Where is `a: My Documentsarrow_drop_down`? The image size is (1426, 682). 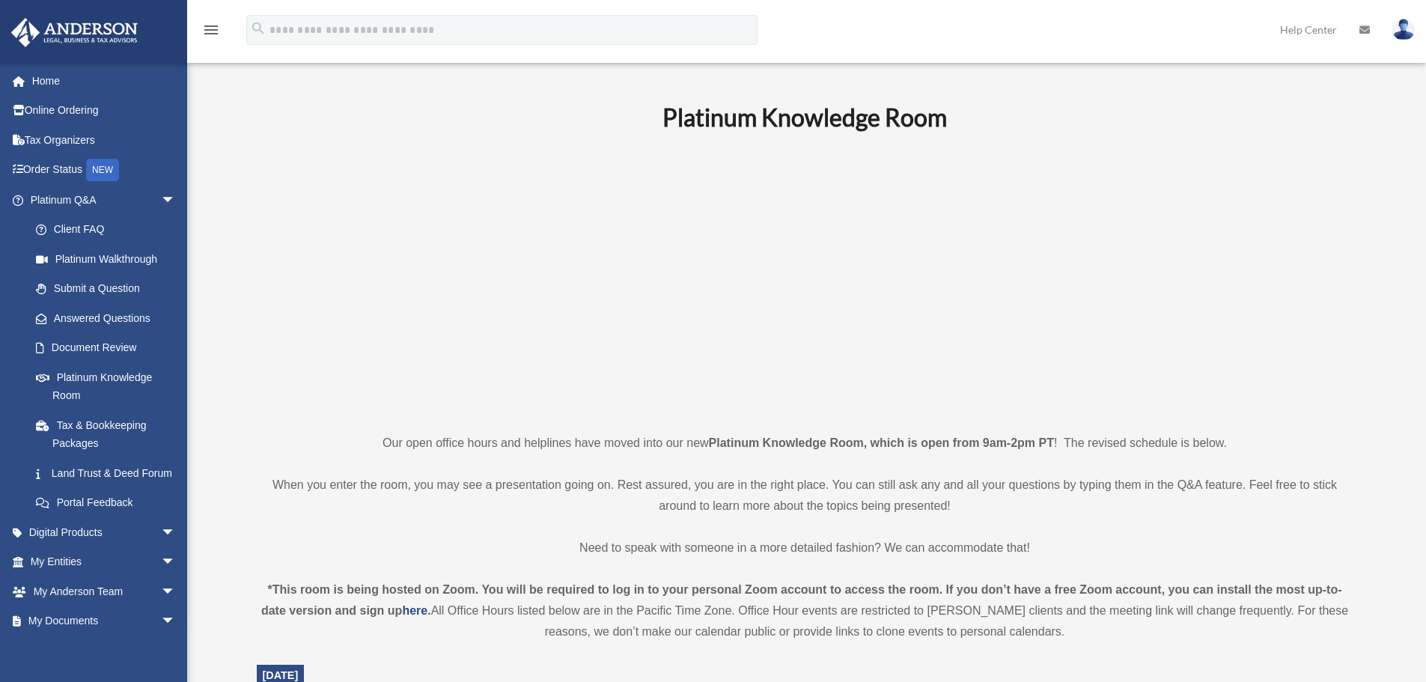 a: My Documentsarrow_drop_down is located at coordinates (104, 621).